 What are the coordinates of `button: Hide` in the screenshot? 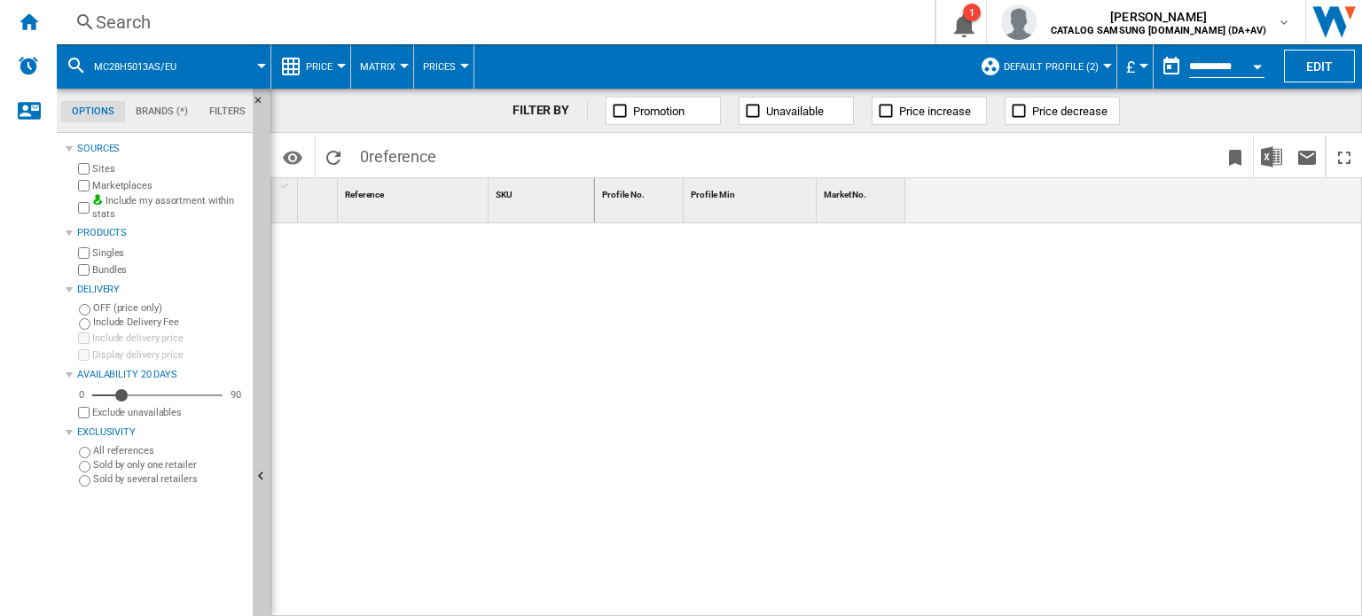 It's located at (263, 105).